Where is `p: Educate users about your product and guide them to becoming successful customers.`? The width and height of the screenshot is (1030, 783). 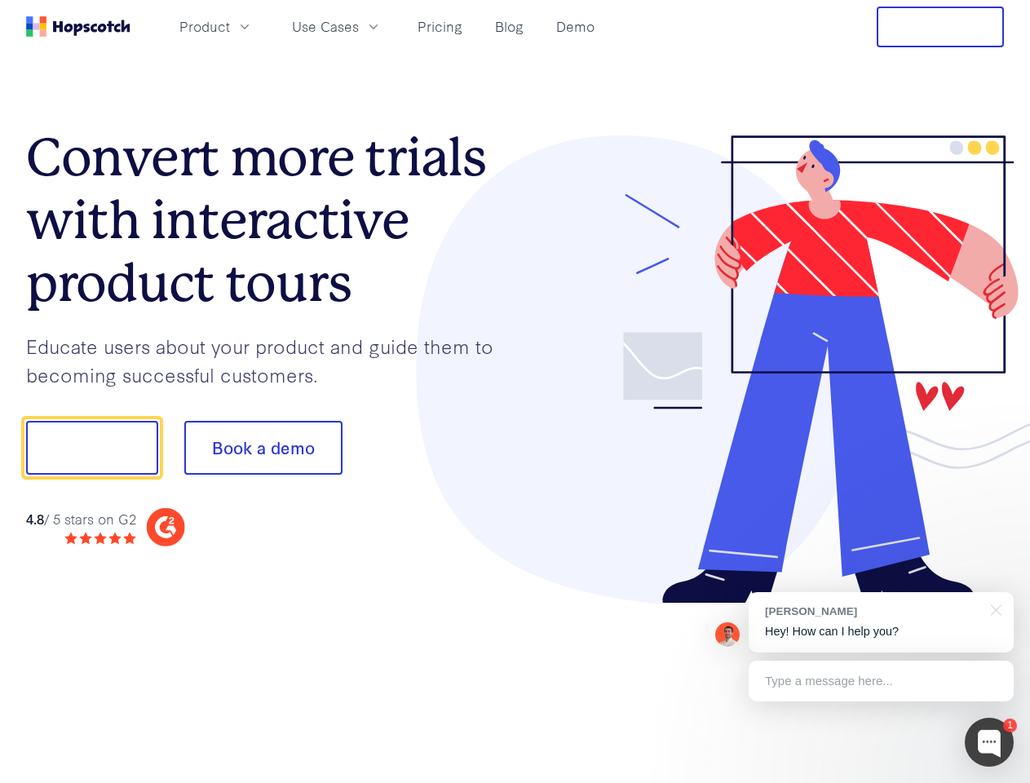 p: Educate users about your product and guide them to becoming successful customers. is located at coordinates (271, 360).